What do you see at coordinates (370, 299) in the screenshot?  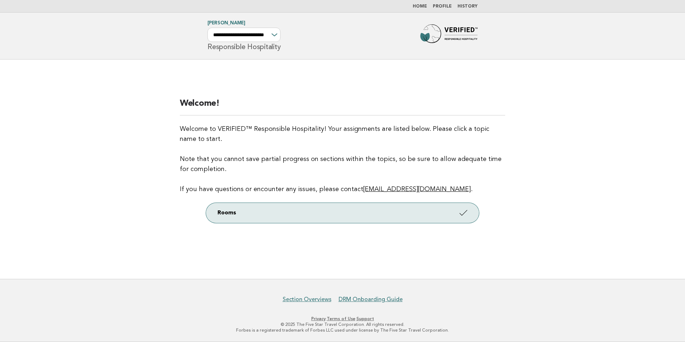 I see `a: DRM Onboarding Guide` at bounding box center [370, 299].